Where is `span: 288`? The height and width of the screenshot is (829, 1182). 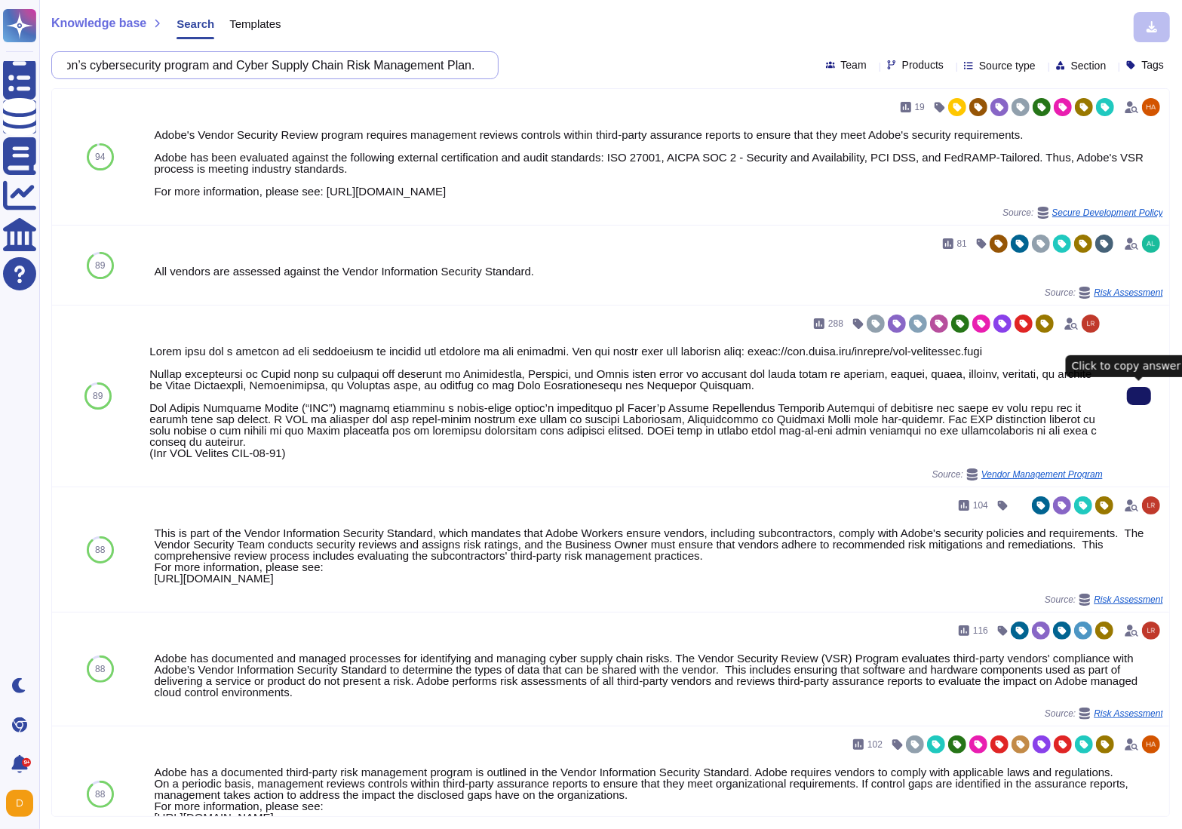
span: 288 is located at coordinates (836, 324).